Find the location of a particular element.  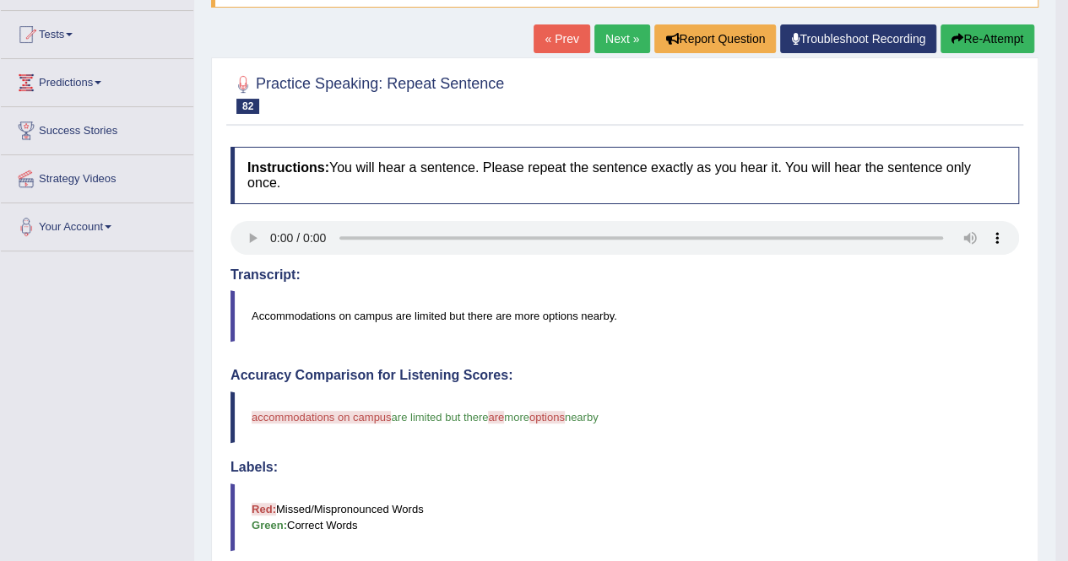

a: Success Stories is located at coordinates (97, 128).